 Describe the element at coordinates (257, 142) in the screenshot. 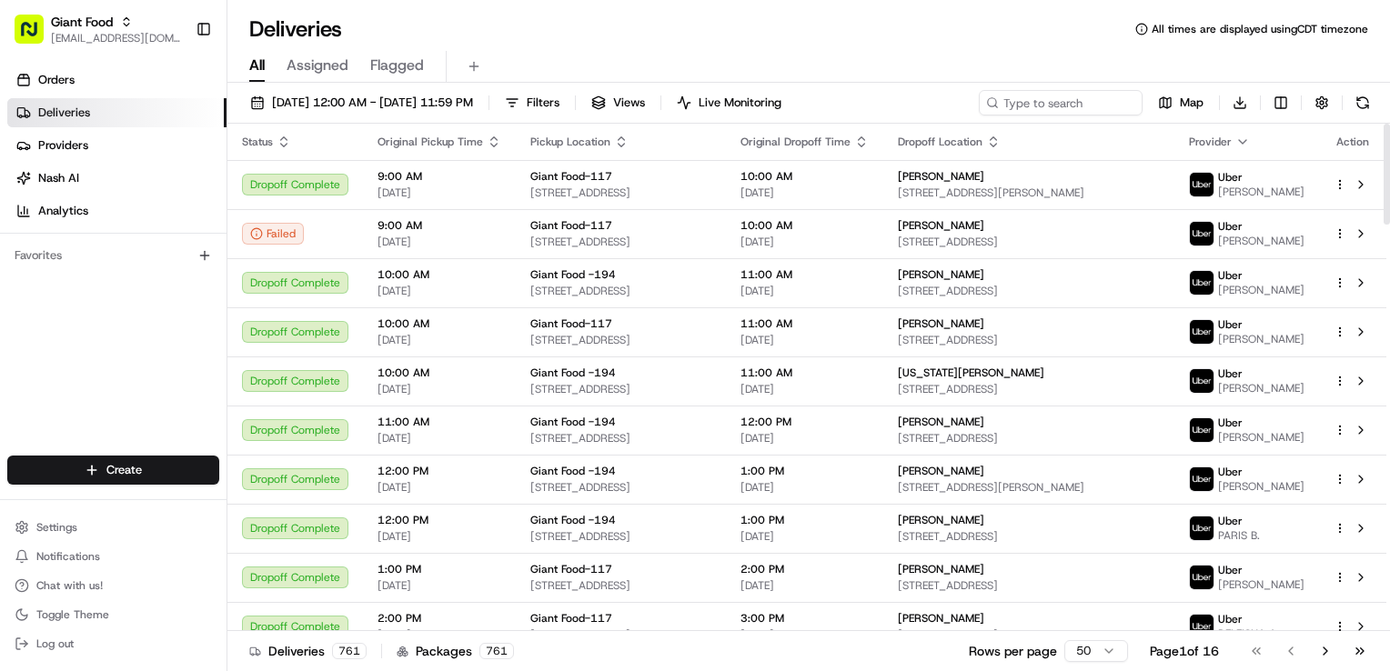

I see `span: Status` at that location.